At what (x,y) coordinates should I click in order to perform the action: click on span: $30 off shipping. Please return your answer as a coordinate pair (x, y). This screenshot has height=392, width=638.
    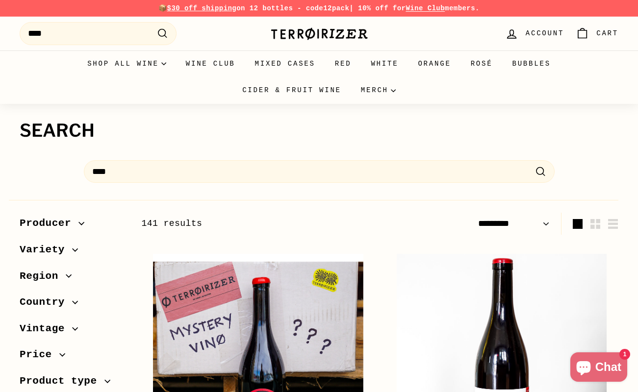
    Looking at the image, I should click on (202, 8).